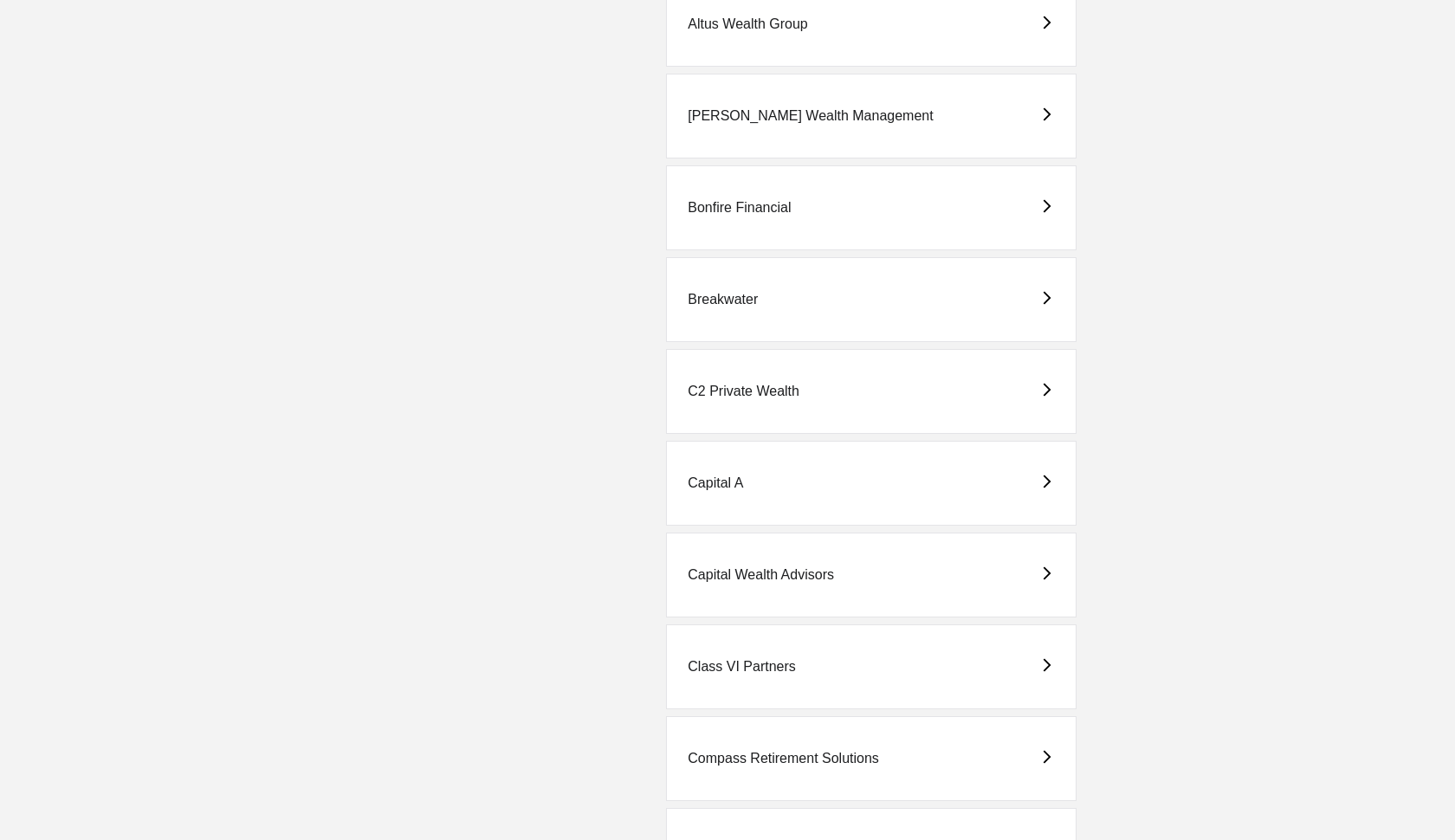 This screenshot has width=1455, height=840. Describe the element at coordinates (722, 300) in the screenshot. I see `div: Breakwater` at that location.